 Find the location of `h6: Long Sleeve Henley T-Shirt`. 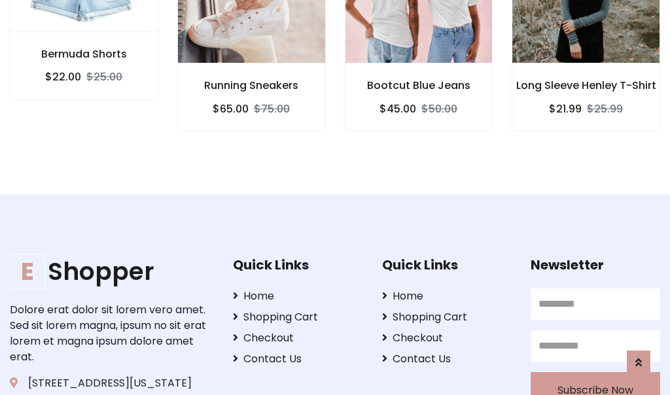

h6: Long Sleeve Henley T-Shirt is located at coordinates (585, 85).